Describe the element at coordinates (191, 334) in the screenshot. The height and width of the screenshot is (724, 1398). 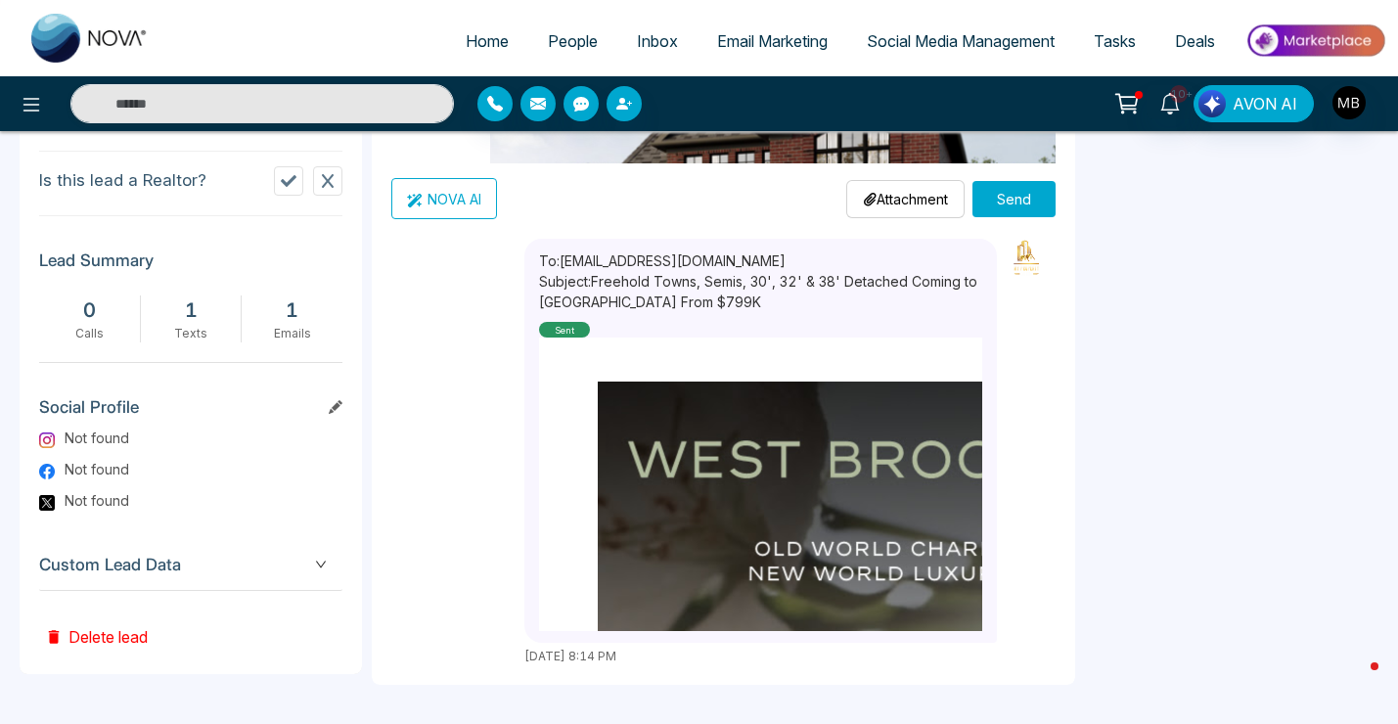
I see `div: Texts` at that location.